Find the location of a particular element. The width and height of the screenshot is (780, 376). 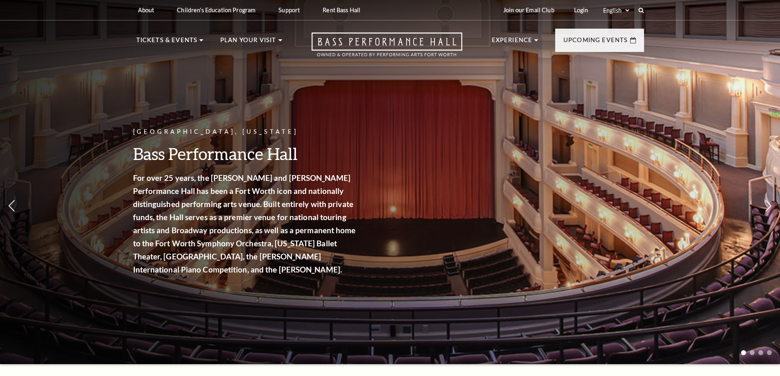

p: Experience is located at coordinates (512, 43).